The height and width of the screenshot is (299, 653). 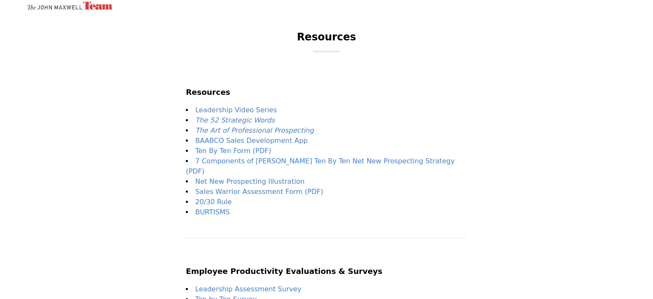 What do you see at coordinates (235, 120) in the screenshot?
I see `a: The 52 Strategic Words` at bounding box center [235, 120].